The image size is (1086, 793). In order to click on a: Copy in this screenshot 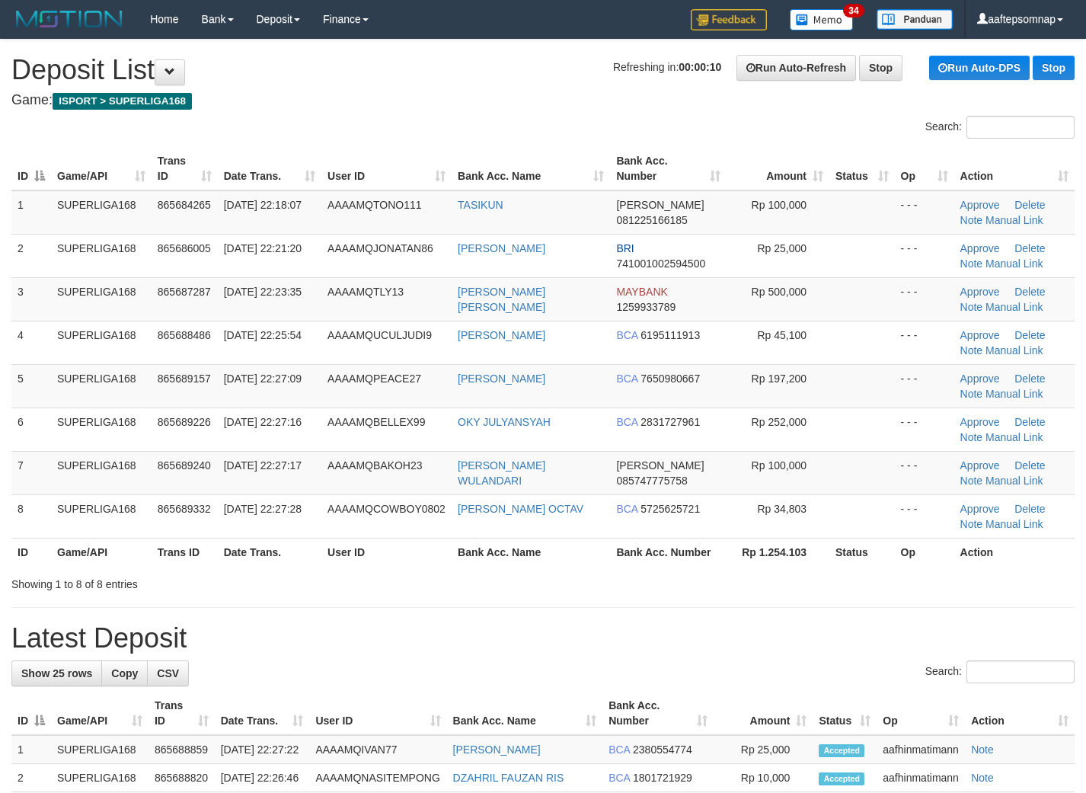, I will do `click(124, 673)`.